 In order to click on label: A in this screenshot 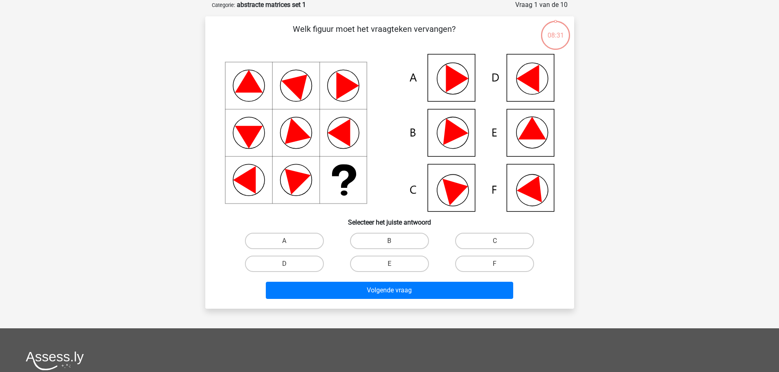, I will do `click(284, 241)`.